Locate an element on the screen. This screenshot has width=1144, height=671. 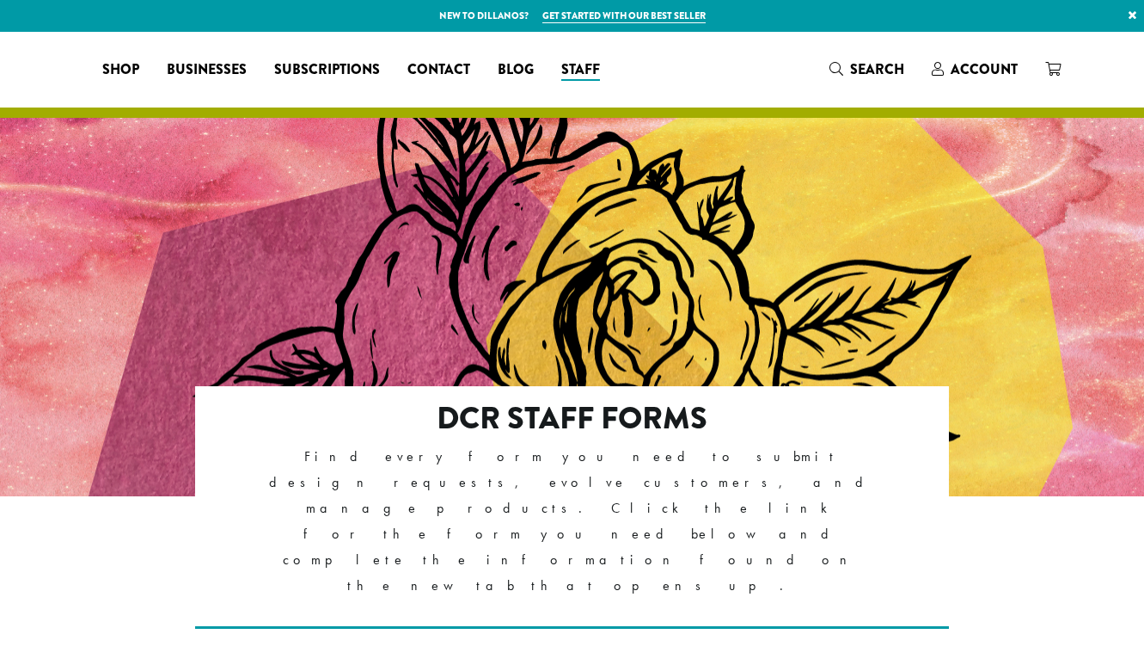
span: Blog is located at coordinates (516, 70).